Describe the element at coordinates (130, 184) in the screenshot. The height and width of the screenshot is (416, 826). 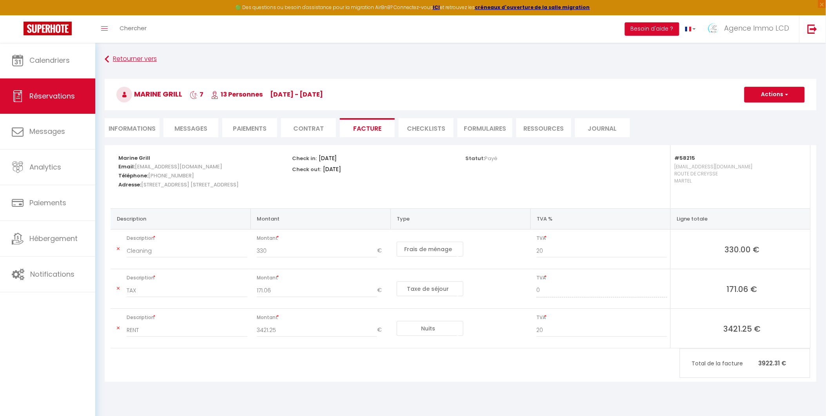
I see `strong: Adresse:` at that location.